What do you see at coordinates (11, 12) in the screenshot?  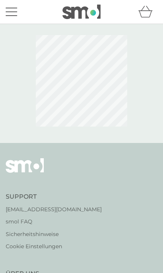 I see `button: Menü` at bounding box center [11, 12].